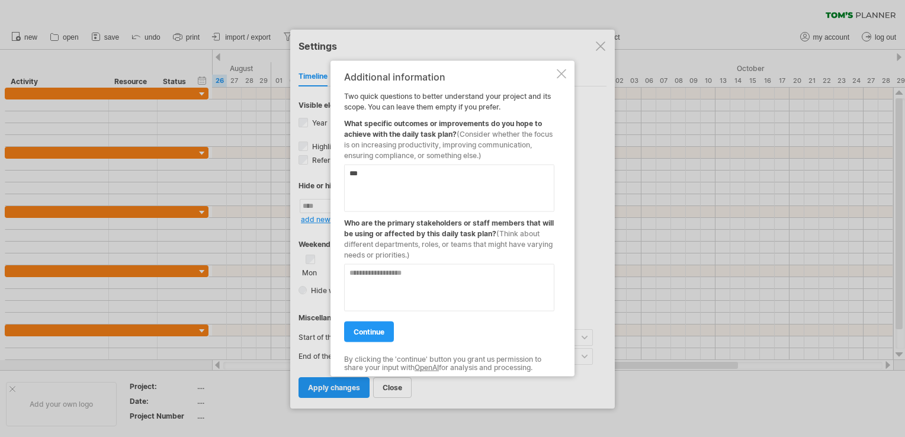 This screenshot has height=437, width=905. Describe the element at coordinates (427, 367) in the screenshot. I see `a: OpenAI` at that location.